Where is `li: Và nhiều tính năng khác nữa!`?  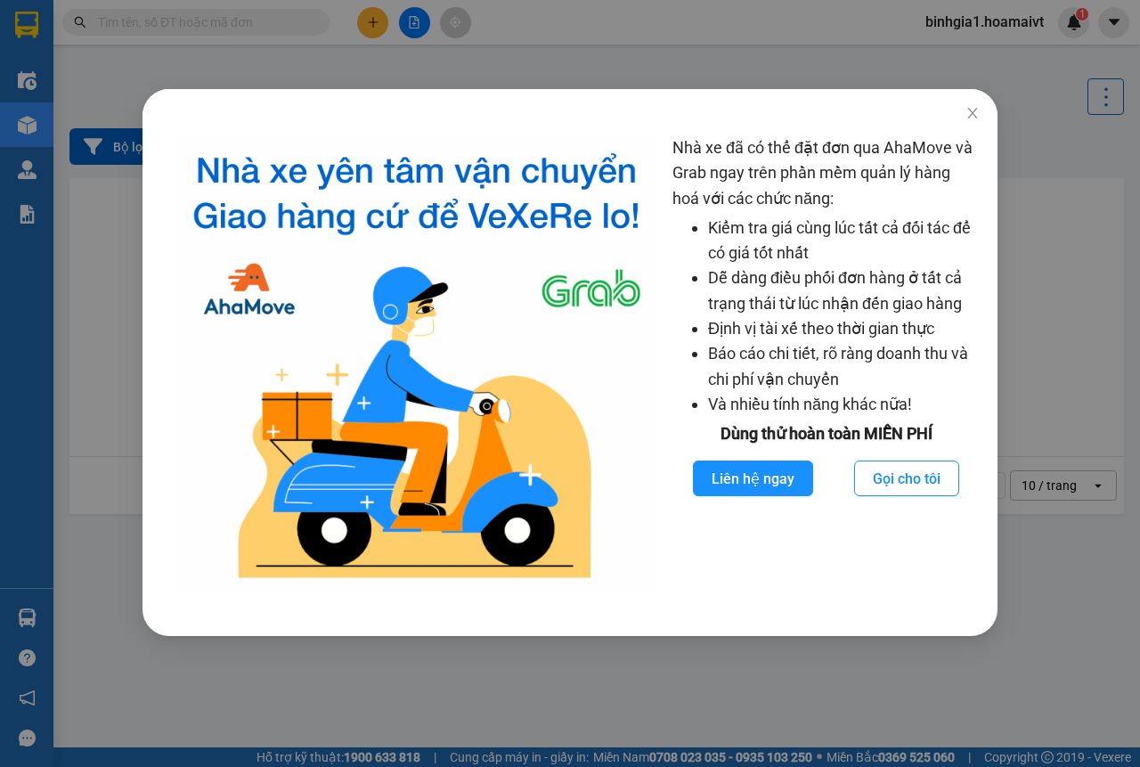
li: Và nhiều tính năng khác nữa! is located at coordinates (843, 404).